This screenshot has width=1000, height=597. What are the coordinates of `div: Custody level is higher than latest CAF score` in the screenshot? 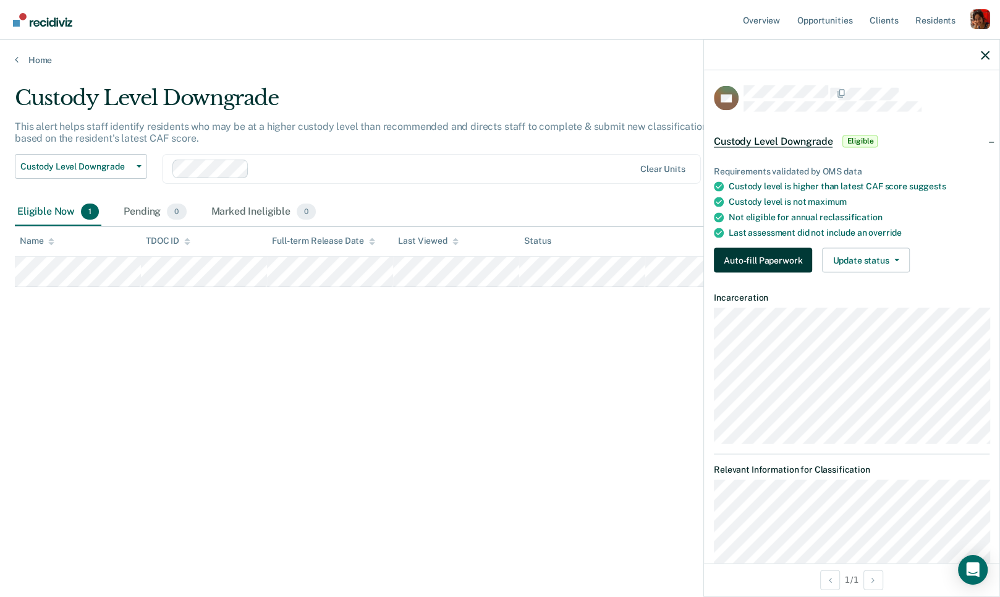 It's located at (859, 186).